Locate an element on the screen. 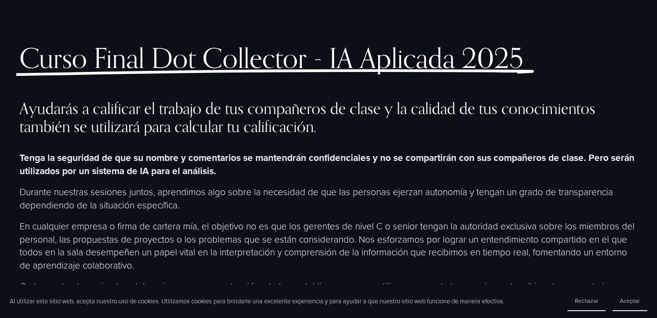 This screenshot has height=318, width=657. button: Aceptar is located at coordinates (630, 301).